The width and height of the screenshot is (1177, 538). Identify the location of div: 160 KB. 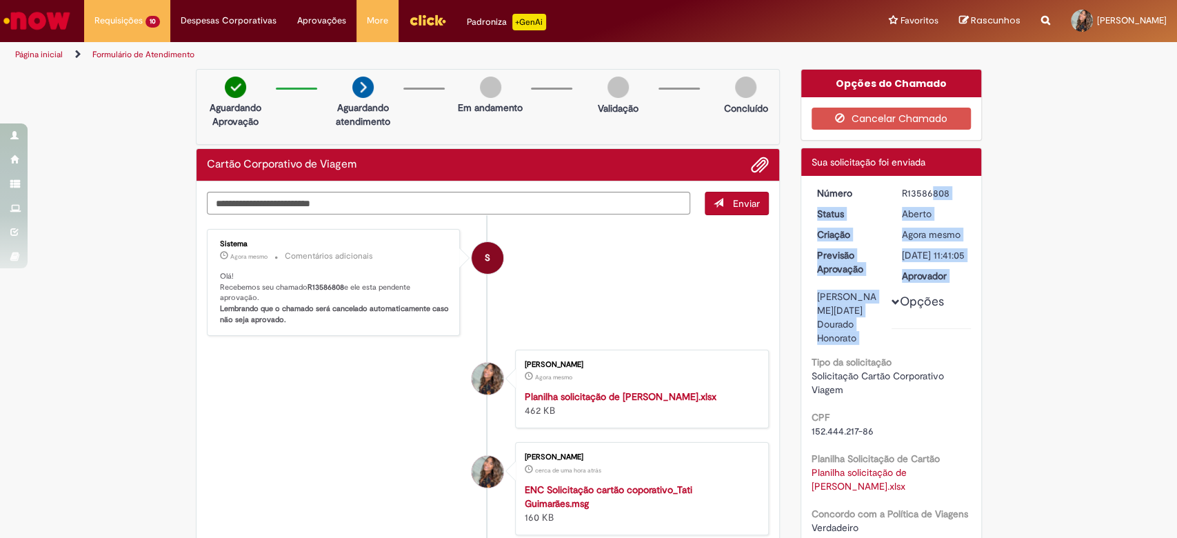
(639, 503).